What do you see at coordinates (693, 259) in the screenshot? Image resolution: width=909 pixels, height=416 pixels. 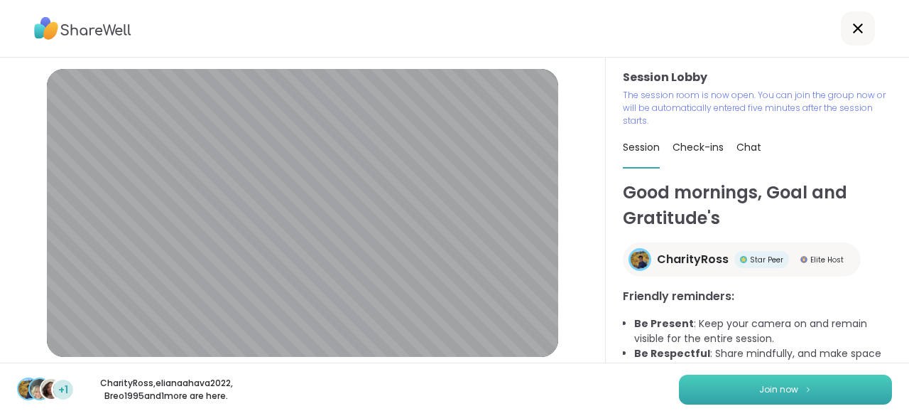 I see `span: CharityRoss` at bounding box center [693, 259].